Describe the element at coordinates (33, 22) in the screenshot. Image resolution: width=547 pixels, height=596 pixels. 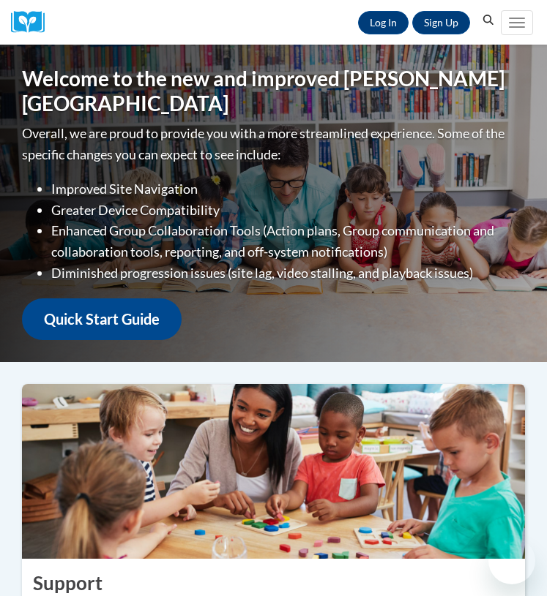
I see `a: Cox Campus` at that location.